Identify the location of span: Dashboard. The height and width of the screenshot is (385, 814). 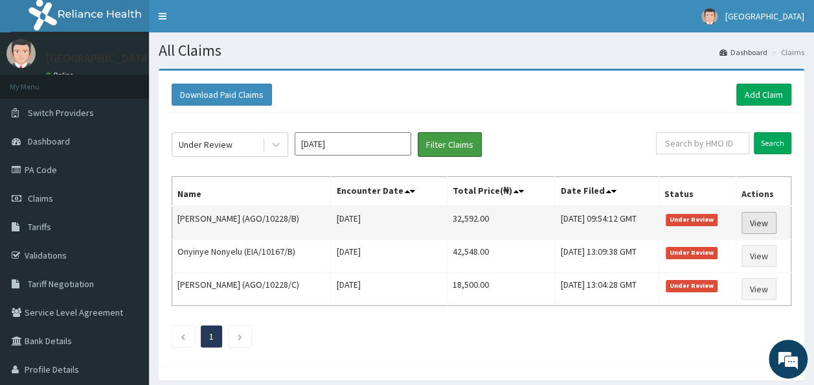
(49, 141).